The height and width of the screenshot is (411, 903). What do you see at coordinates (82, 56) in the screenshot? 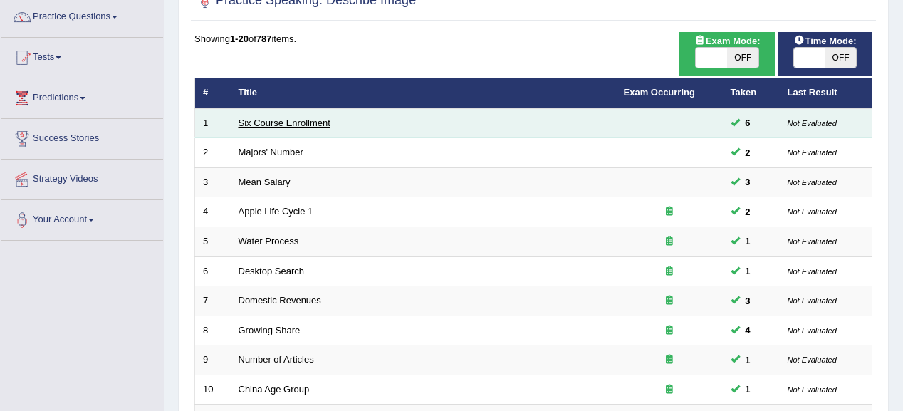
I see `a: Tests` at bounding box center [82, 56].